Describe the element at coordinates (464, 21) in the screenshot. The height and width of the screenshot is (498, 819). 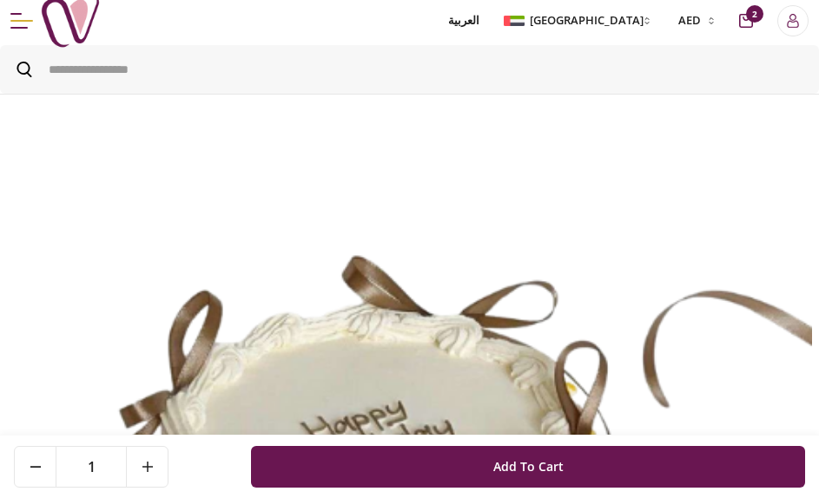
I see `span: العربية` at that location.